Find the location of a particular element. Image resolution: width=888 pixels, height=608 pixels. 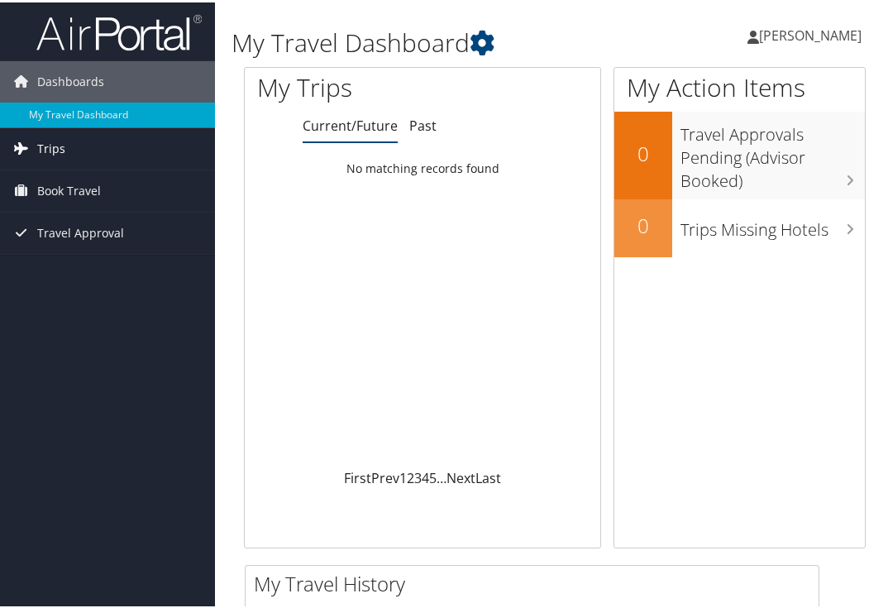

a: 0Travel Approvals Pending (Advisor Booked) is located at coordinates (739, 152).